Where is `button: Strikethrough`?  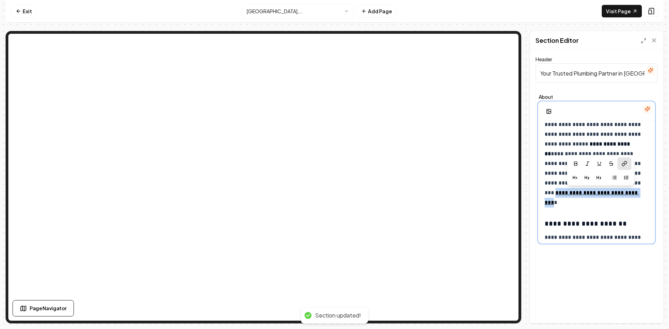 button: Strikethrough is located at coordinates (611, 164).